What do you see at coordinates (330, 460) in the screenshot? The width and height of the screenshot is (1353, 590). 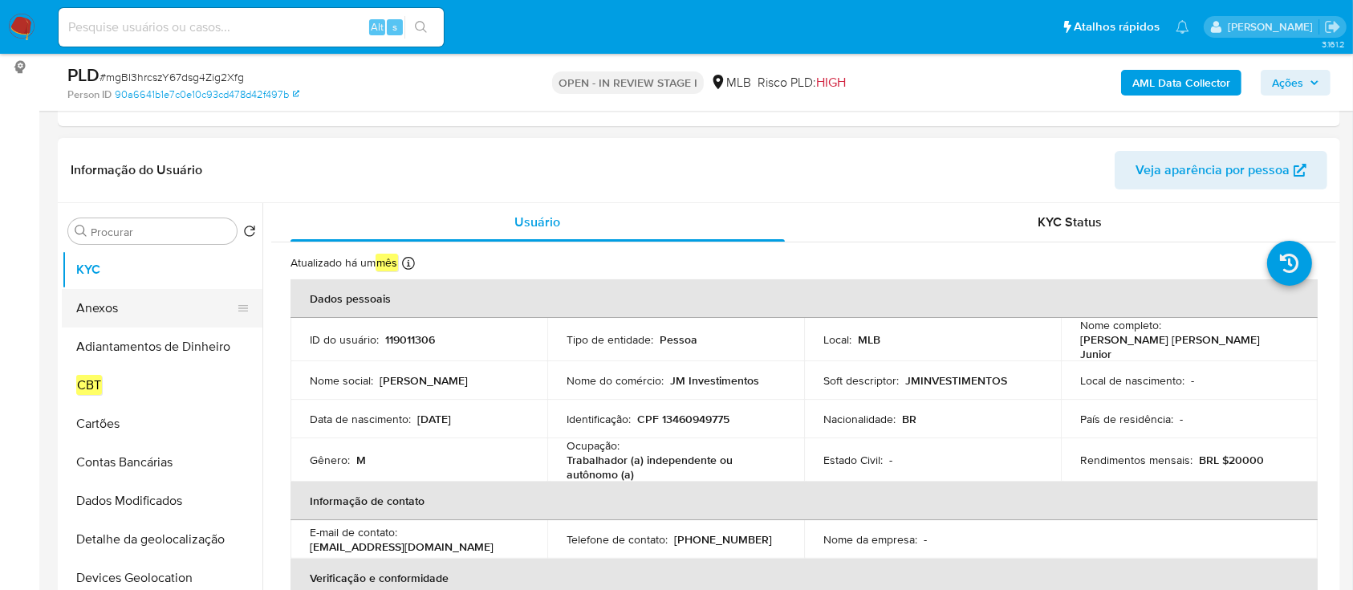 I see `p: Gênero :` at bounding box center [330, 460].